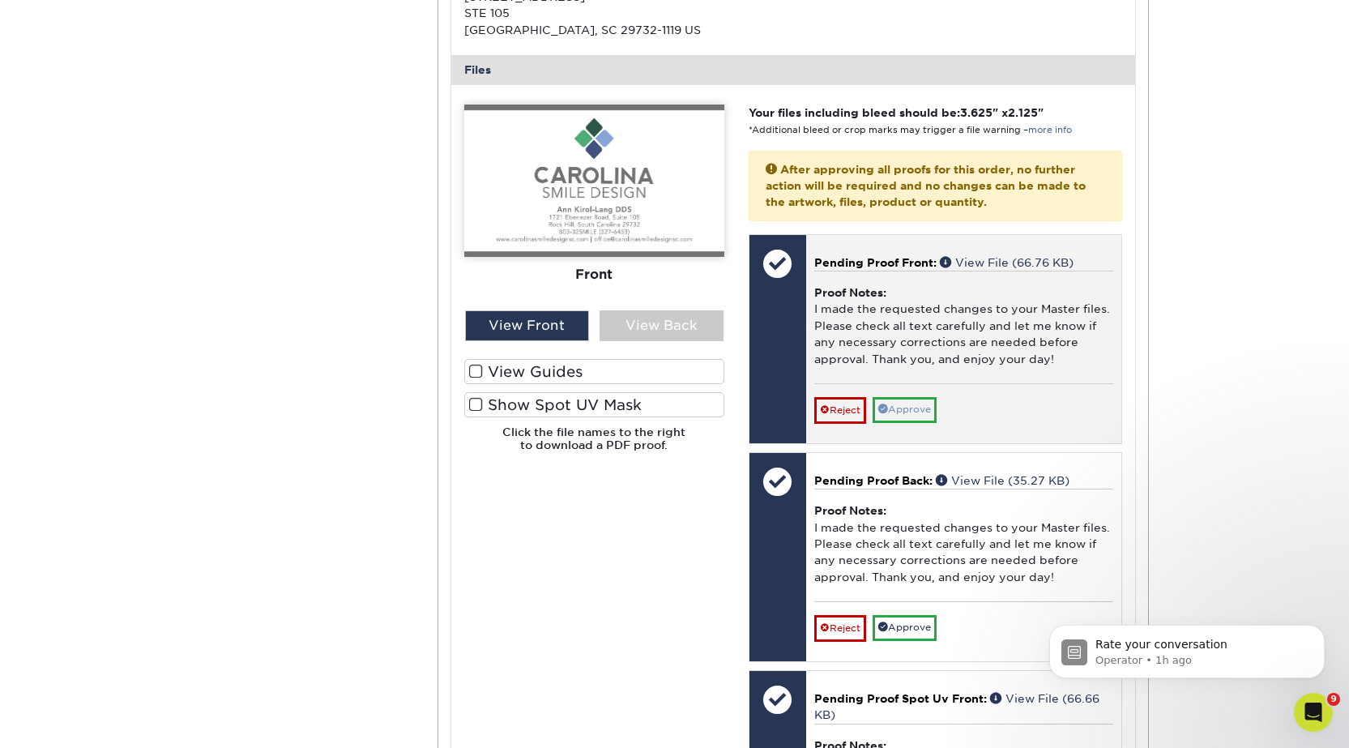 The width and height of the screenshot is (1349, 748). I want to click on span: 2.125, so click(1022, 113).